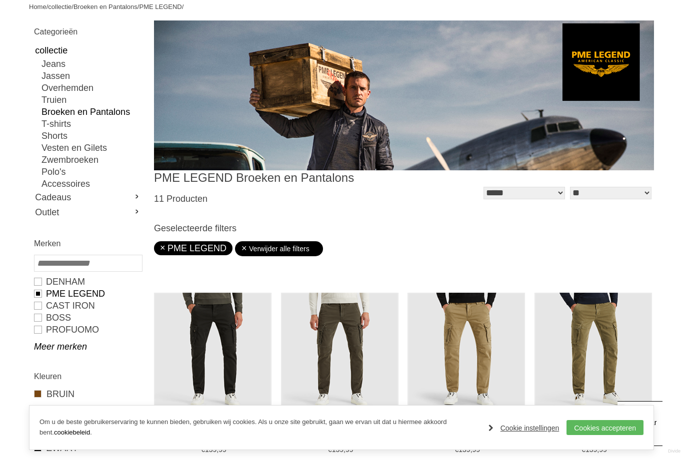  What do you see at coordinates (91, 148) in the screenshot?
I see `a: Vesten en Gilets` at bounding box center [91, 148].